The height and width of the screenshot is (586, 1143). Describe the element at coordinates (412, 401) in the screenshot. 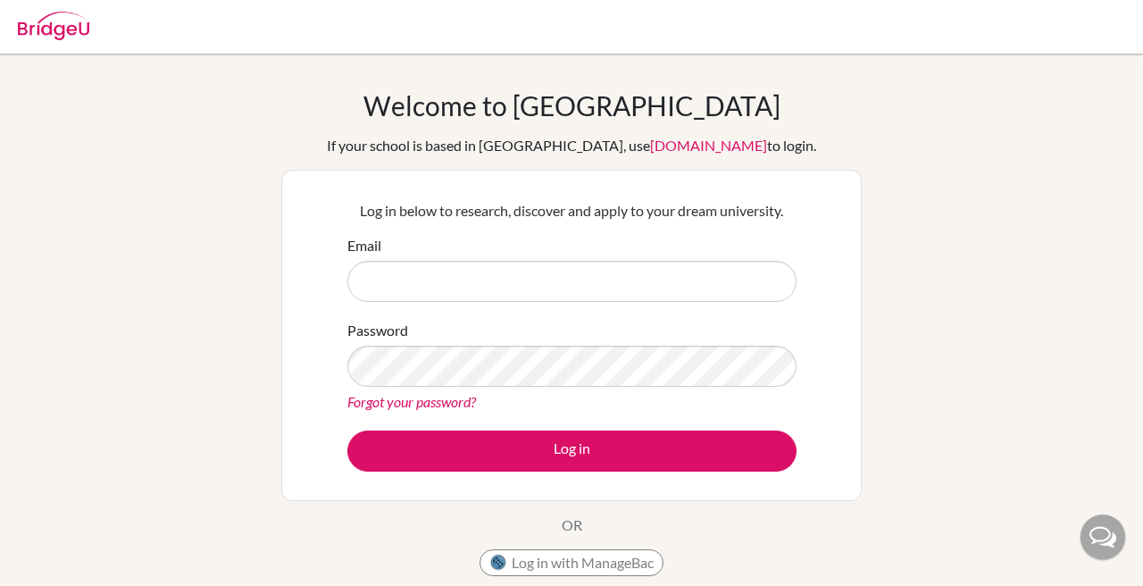

I see `a: Forgot your password?` at that location.